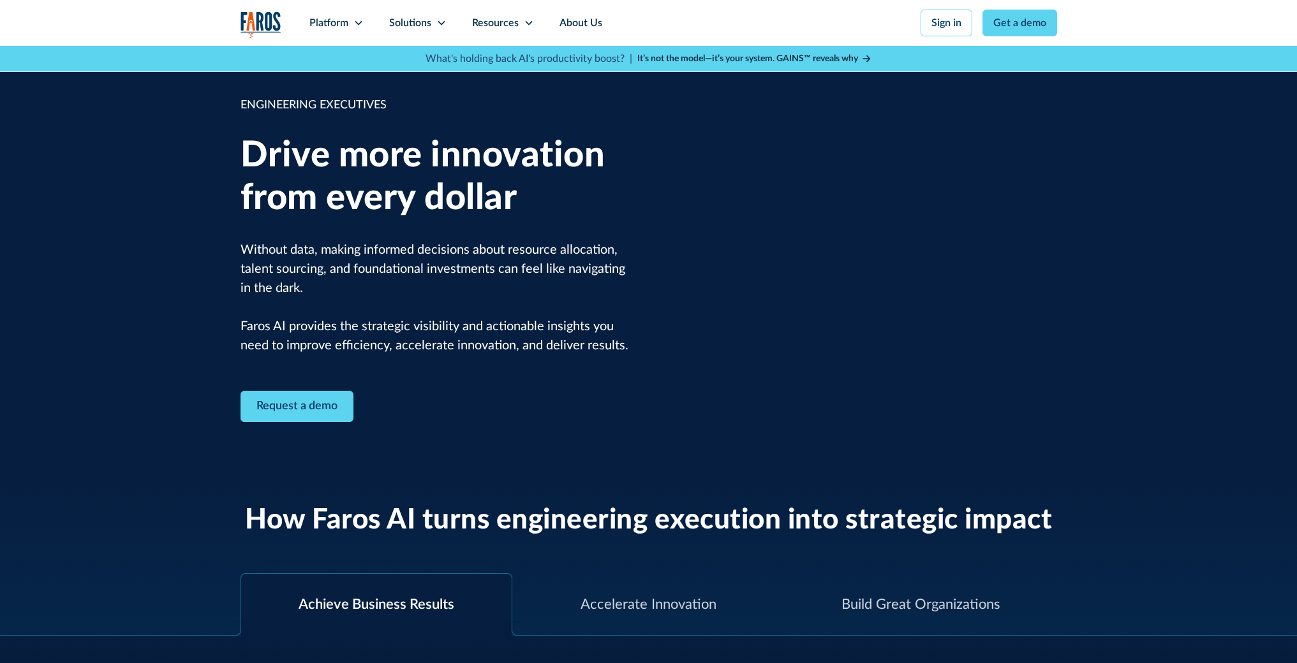 This screenshot has height=663, width=1297. What do you see at coordinates (946, 23) in the screenshot?
I see `a: Sign in` at bounding box center [946, 23].